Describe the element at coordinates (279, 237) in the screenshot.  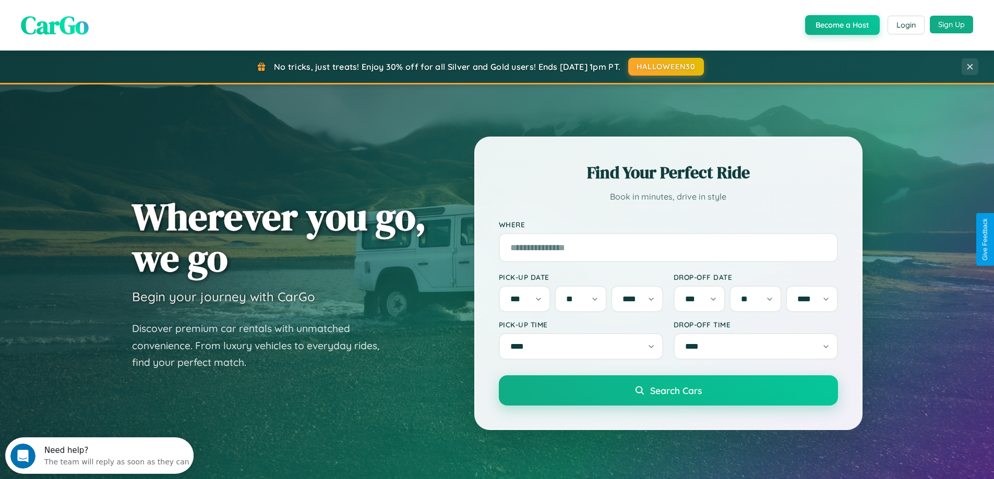
I see `h1: Wherever you go, we go` at that location.